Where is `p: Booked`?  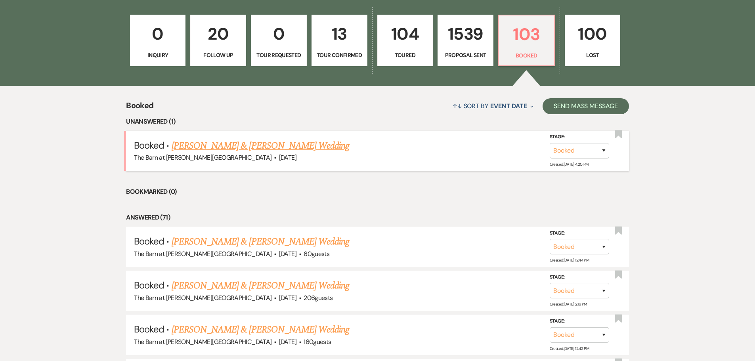
p: Booked is located at coordinates (526, 55).